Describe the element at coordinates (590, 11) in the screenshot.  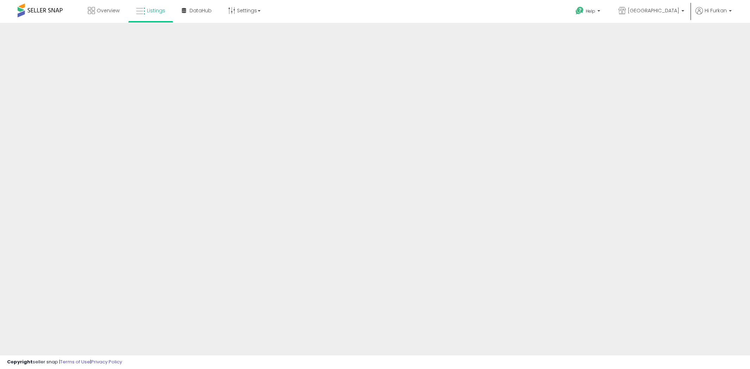
I see `span: Help` at that location.